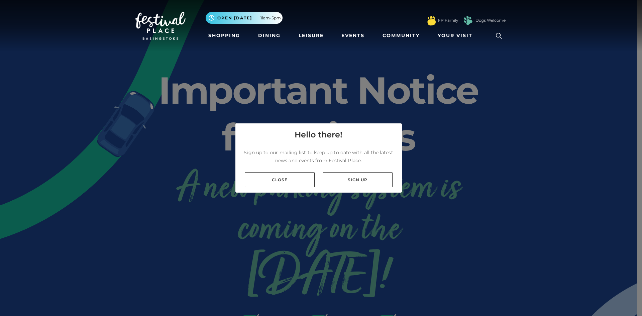  What do you see at coordinates (271, 18) in the screenshot?
I see `span: 11am-5pm` at bounding box center [271, 18].